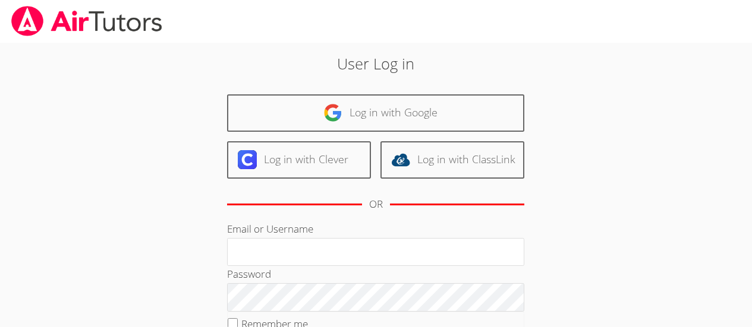  Describe the element at coordinates (247, 160) in the screenshot. I see `img: clever-logo-6eab21bc6e7a338710f1a6ff85c0baf02591cd810cc4098c63d3a4b26e2feb20.svg` at that location.